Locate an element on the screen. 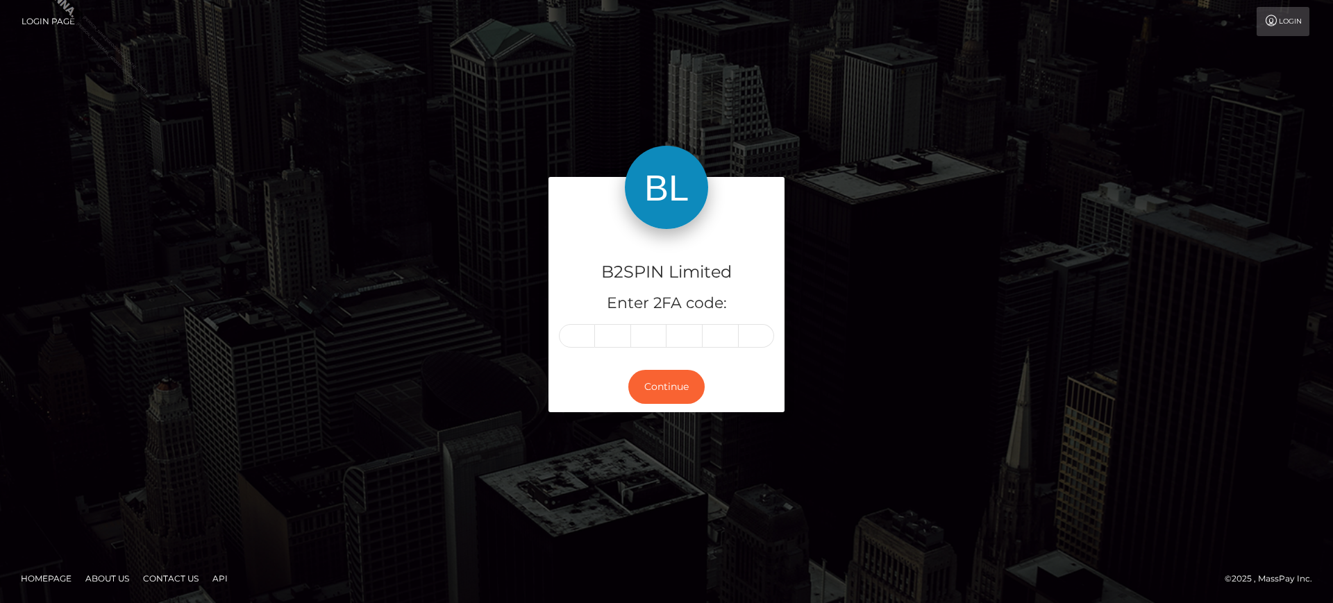 The height and width of the screenshot is (603, 1333). a: API is located at coordinates (220, 578).